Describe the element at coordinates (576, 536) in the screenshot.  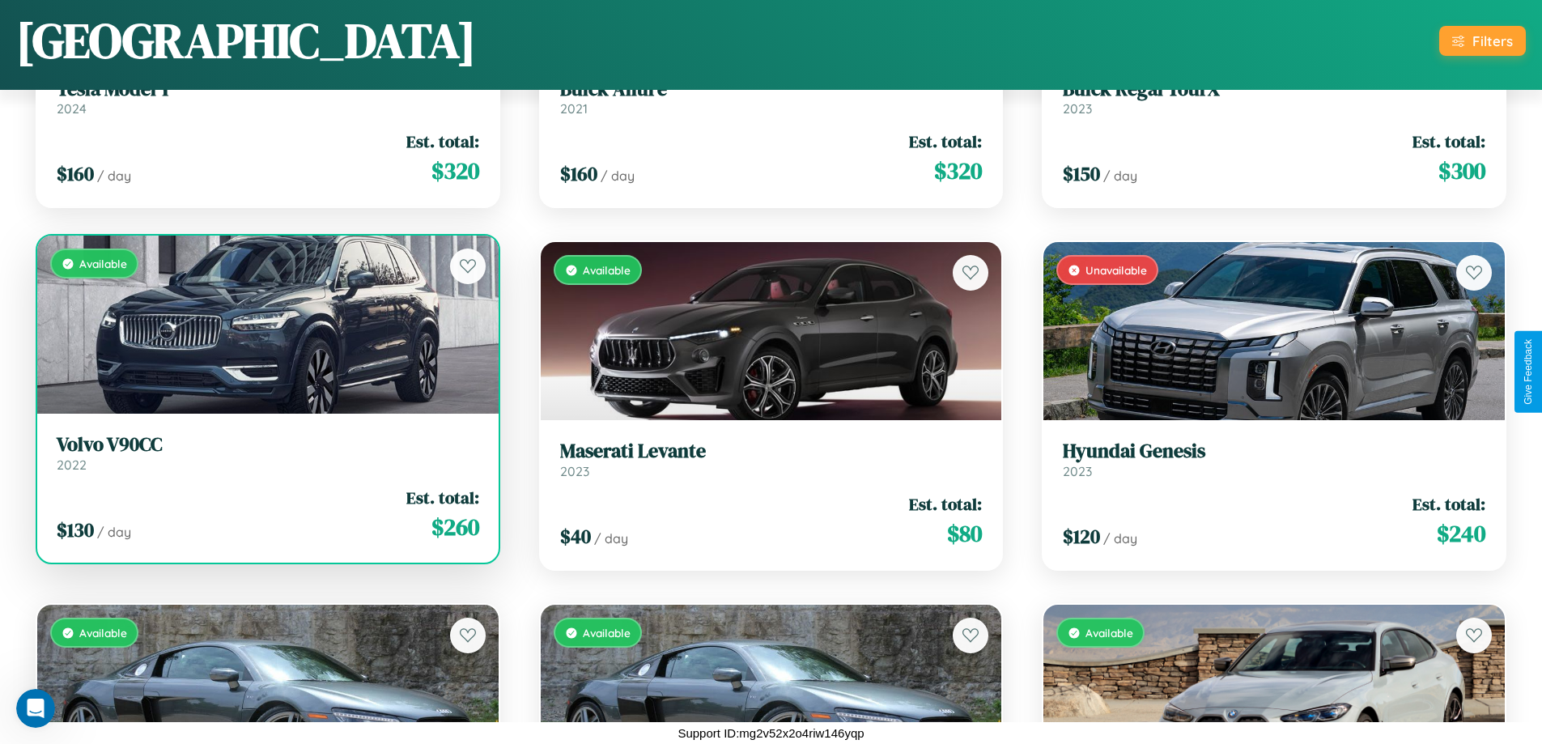
I see `span: $ 40` at that location.